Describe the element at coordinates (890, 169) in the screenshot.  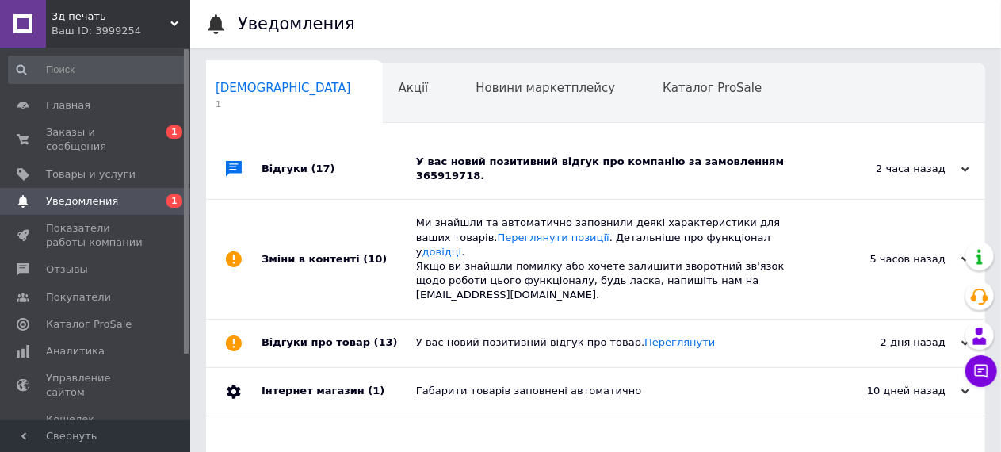
I see `div: 2 часа назад` at that location.